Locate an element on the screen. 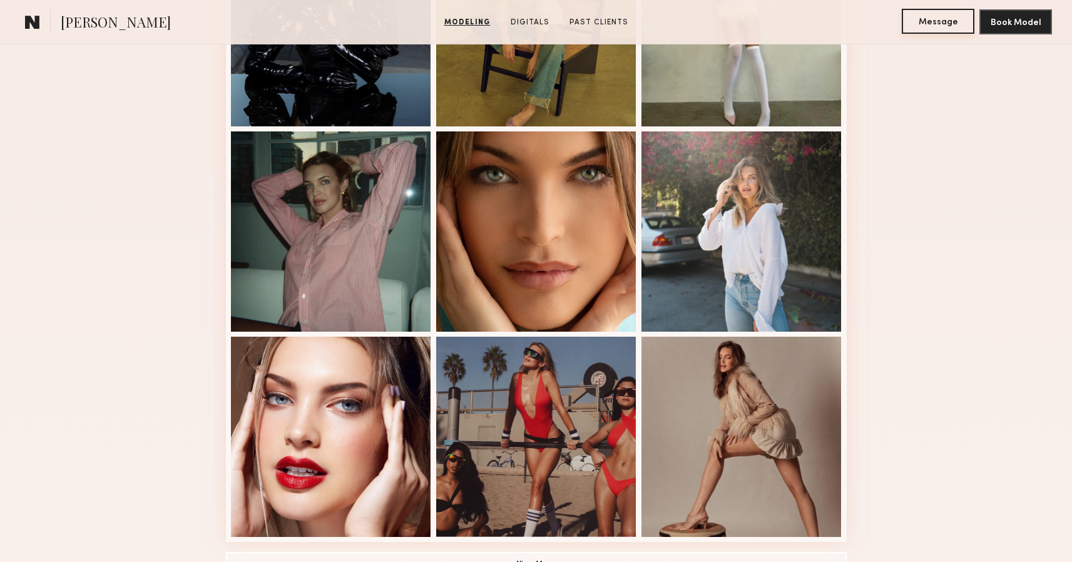  a: Digitals is located at coordinates (530, 23).